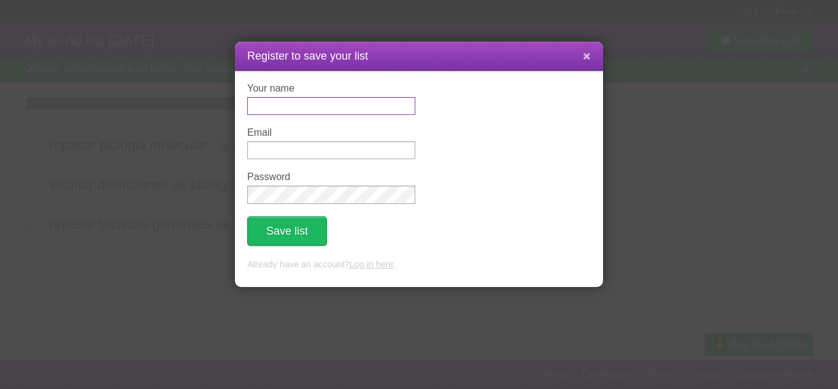 This screenshot has width=838, height=389. What do you see at coordinates (419, 265) in the screenshot?
I see `p: Already have an account? .` at bounding box center [419, 265].